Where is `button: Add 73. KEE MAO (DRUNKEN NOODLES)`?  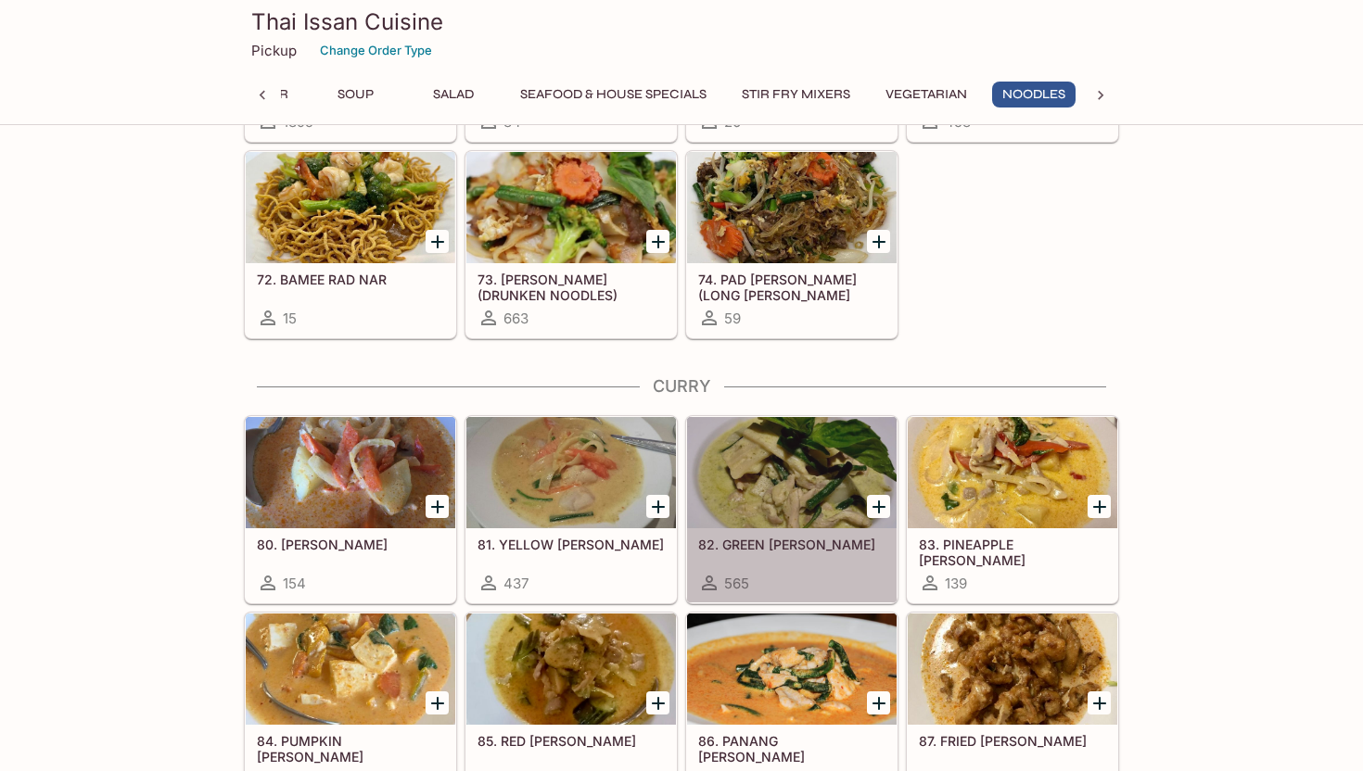 button: Add 73. KEE MAO (DRUNKEN NOODLES) is located at coordinates (657, 241).